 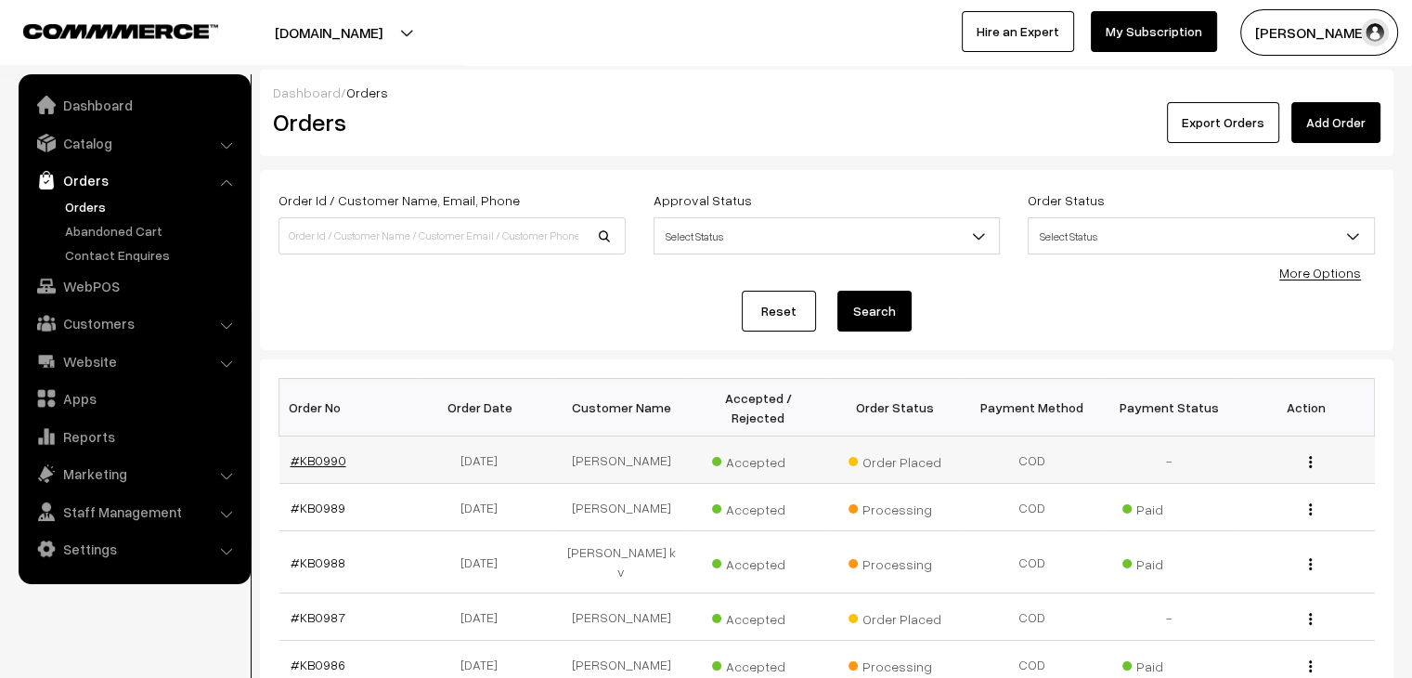 What do you see at coordinates (896, 408) in the screenshot?
I see `th: Order Status` at bounding box center [896, 408].